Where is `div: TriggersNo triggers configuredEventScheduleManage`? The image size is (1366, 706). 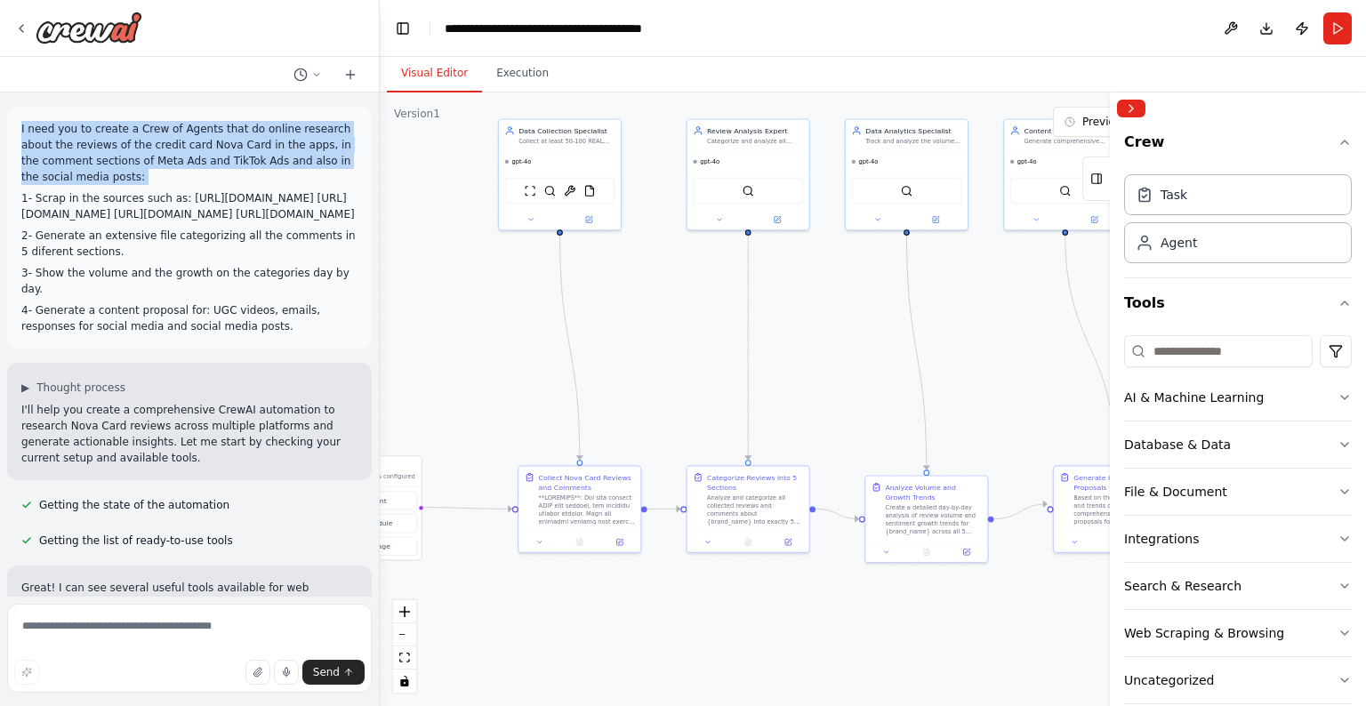
div: TriggersNo triggers configuredEventScheduleManage is located at coordinates (370, 508).